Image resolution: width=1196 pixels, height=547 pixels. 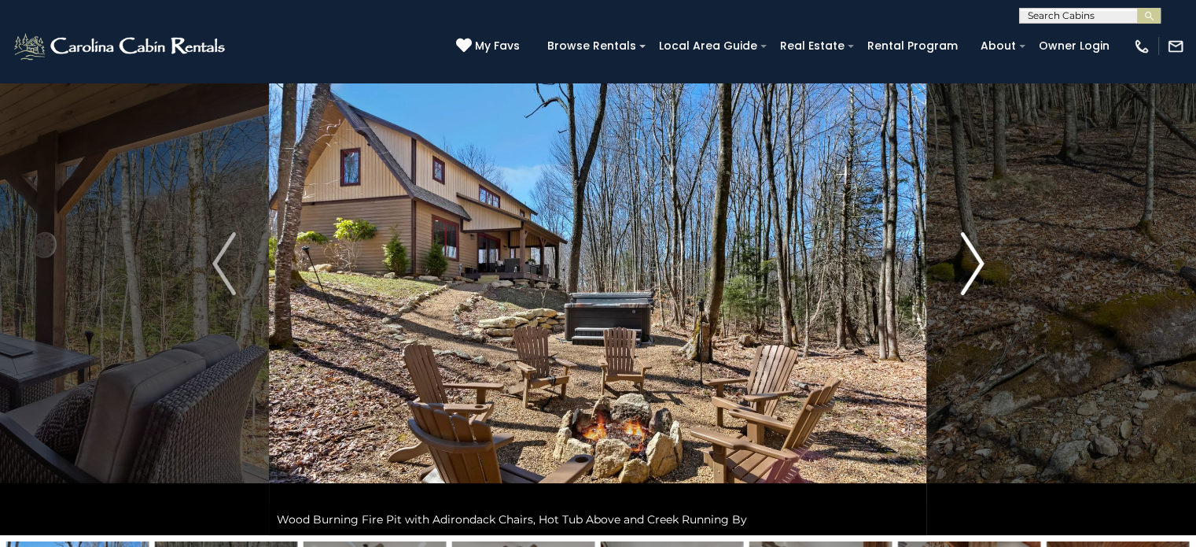 I want to click on a: Owner Login, so click(x=1074, y=46).